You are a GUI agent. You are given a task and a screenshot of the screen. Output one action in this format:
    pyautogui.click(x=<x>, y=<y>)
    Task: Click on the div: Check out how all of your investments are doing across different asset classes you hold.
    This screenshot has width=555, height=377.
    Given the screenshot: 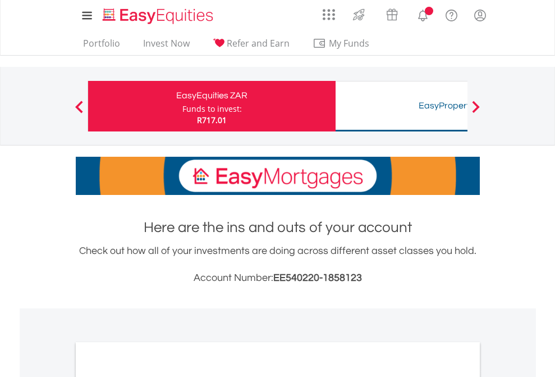 What is the action you would take?
    pyautogui.click(x=278, y=264)
    